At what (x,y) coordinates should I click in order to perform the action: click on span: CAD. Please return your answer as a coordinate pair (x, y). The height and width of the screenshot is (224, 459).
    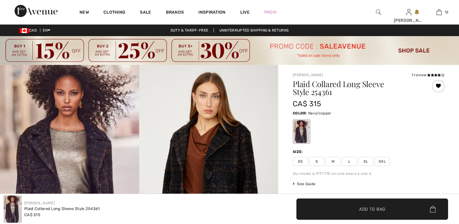
    Looking at the image, I should click on (29, 30).